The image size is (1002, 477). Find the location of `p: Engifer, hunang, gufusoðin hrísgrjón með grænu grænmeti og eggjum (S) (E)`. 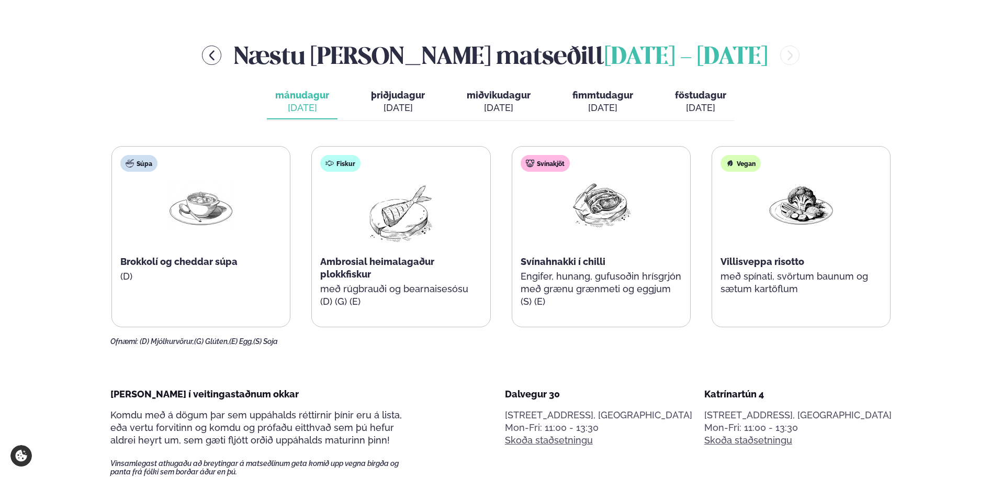

p: Engifer, hunang, gufusoðin hrísgrjón með grænu grænmeti og eggjum (S) (E) is located at coordinates (601, 289).